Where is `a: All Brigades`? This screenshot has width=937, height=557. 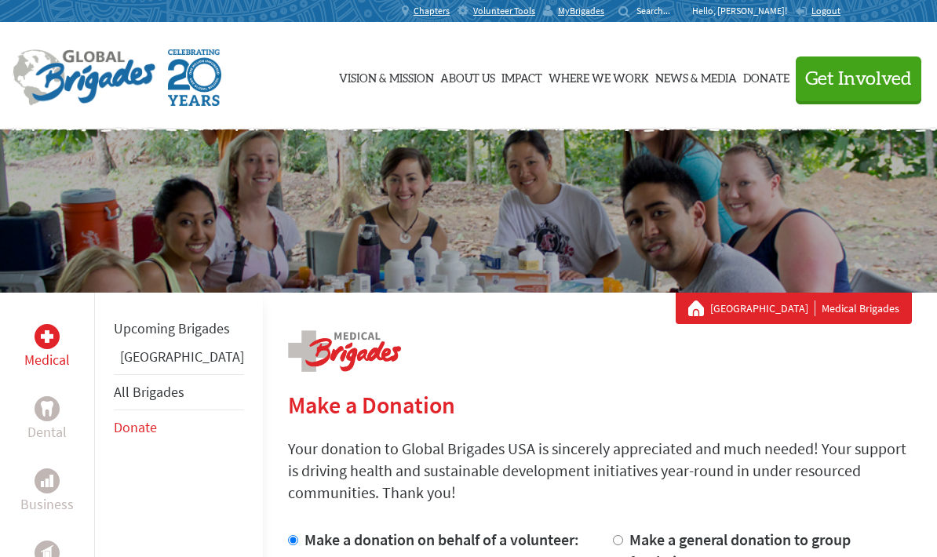 a: All Brigades is located at coordinates (149, 392).